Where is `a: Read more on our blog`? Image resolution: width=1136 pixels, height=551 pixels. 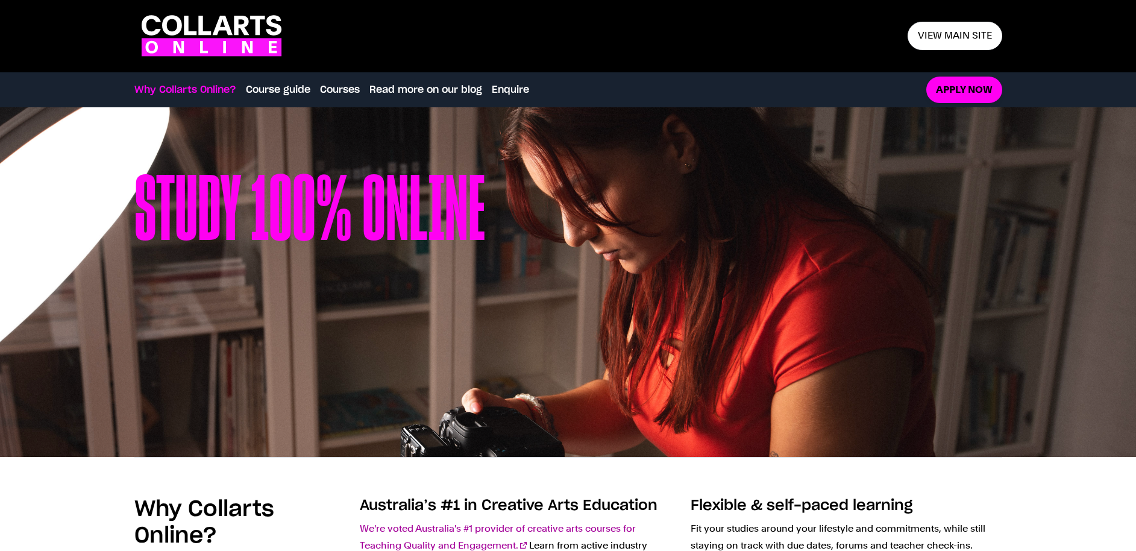 a: Read more on our blog is located at coordinates (426, 90).